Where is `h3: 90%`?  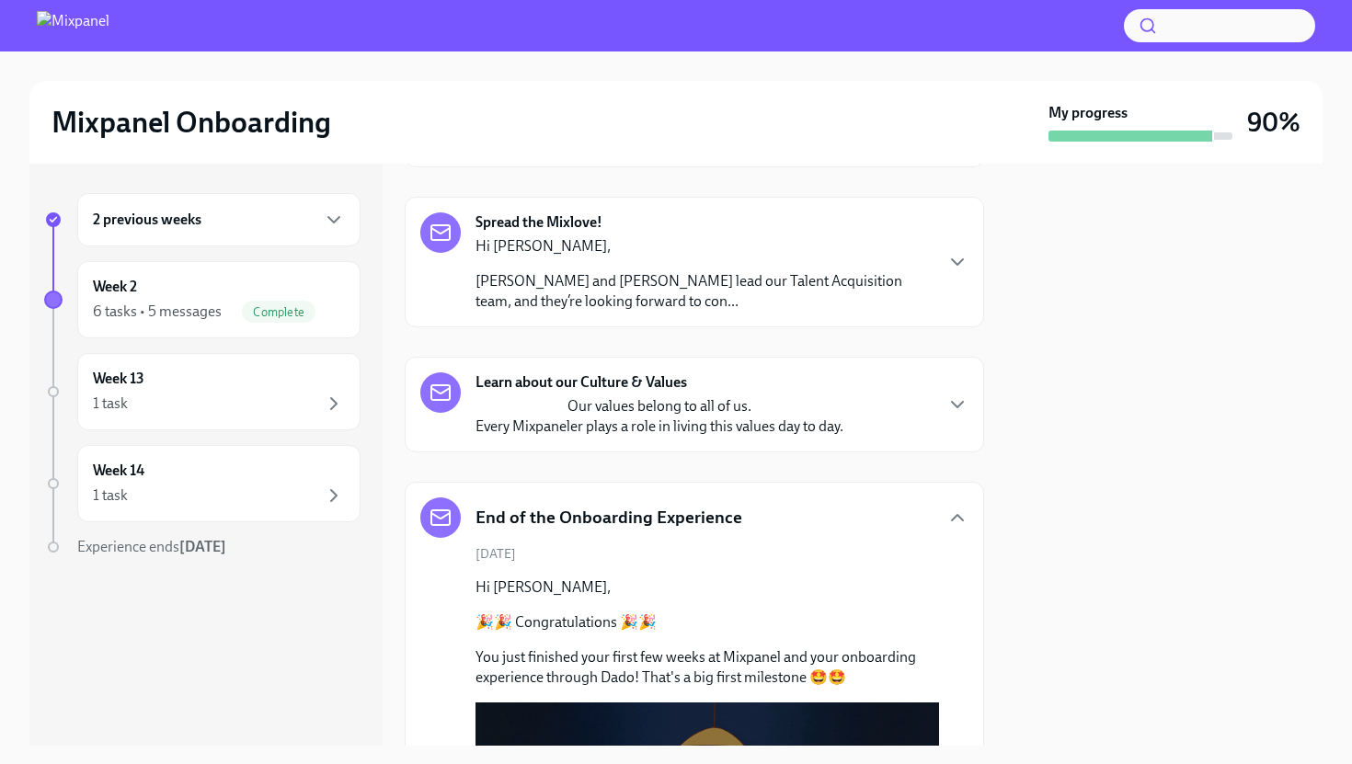 h3: 90% is located at coordinates (1274, 122).